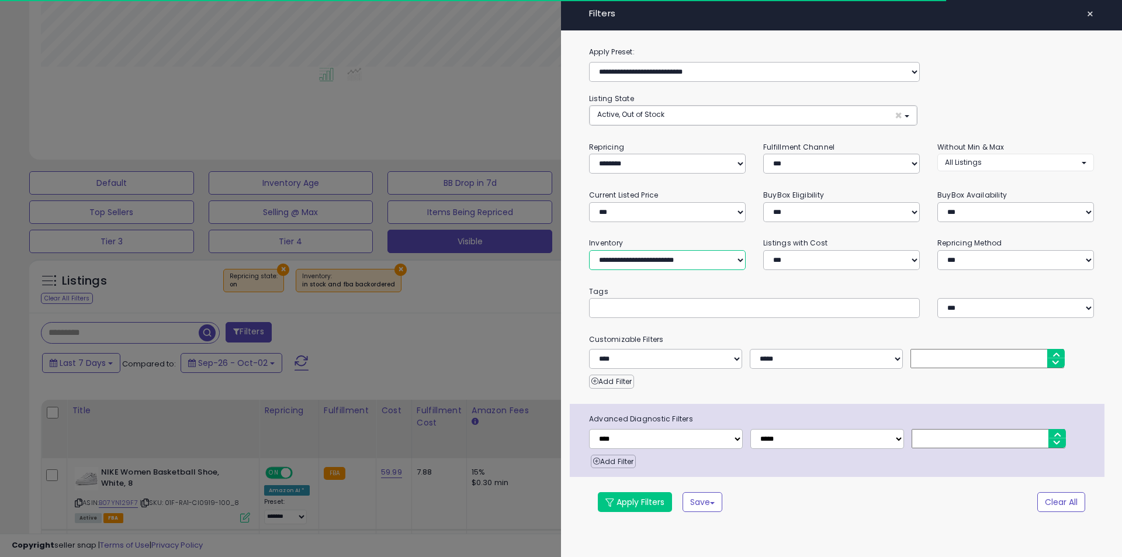 The width and height of the screenshot is (1122, 557). Describe the element at coordinates (753, 115) in the screenshot. I see `button: Active, Out of Stock ×` at that location.